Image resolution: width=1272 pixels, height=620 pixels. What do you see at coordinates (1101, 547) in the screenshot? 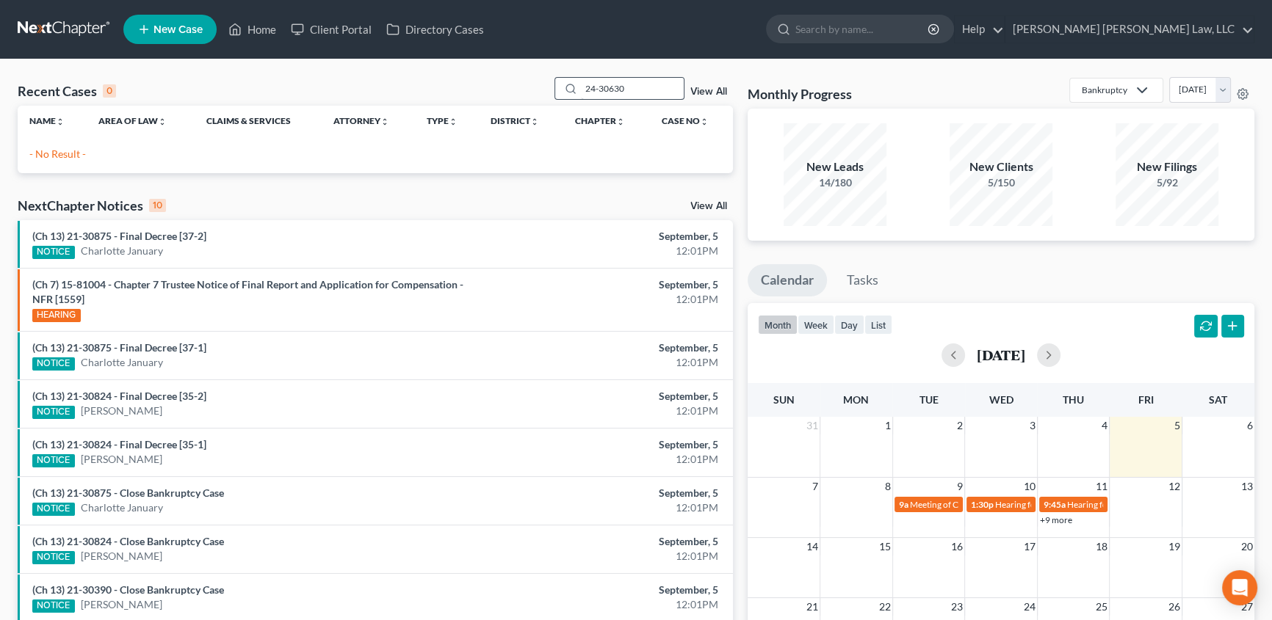
I see `span: 18` at bounding box center [1101, 547].